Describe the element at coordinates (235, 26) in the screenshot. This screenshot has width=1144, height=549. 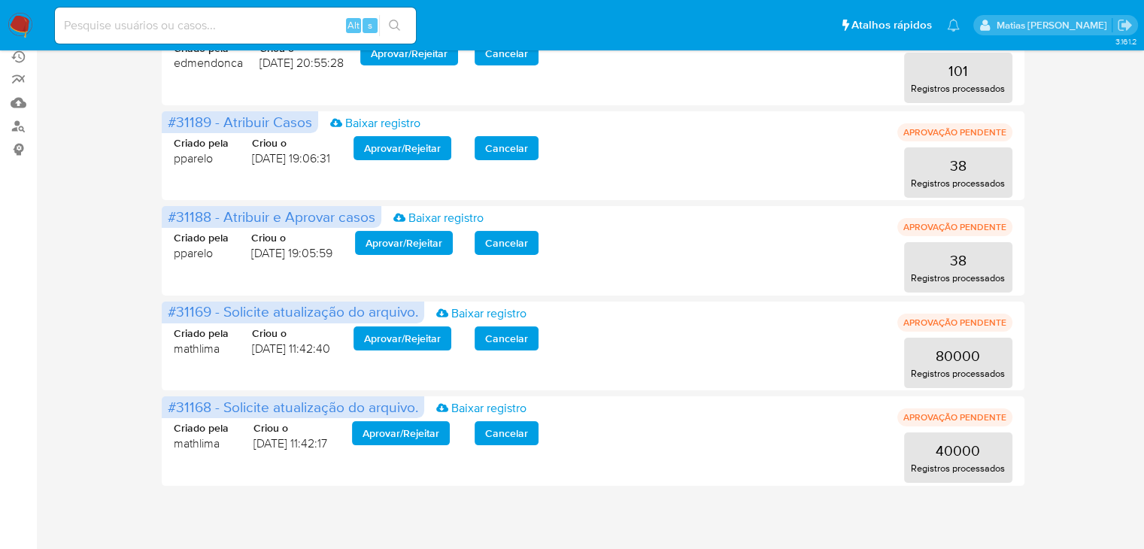
I see `input: Pesquise usuários ou casos...` at that location.